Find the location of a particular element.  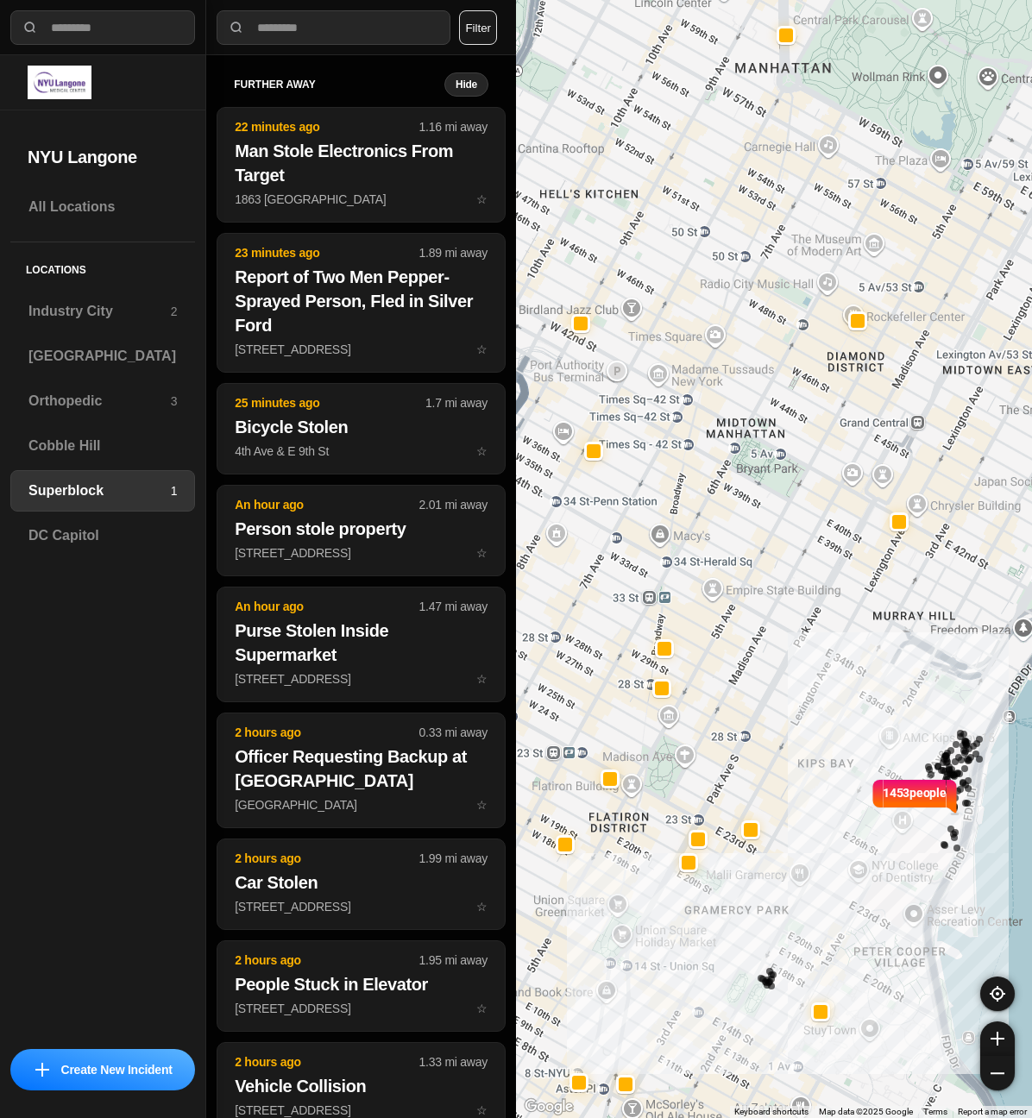

button: iconCreate New Incident is located at coordinates (103, 1070).